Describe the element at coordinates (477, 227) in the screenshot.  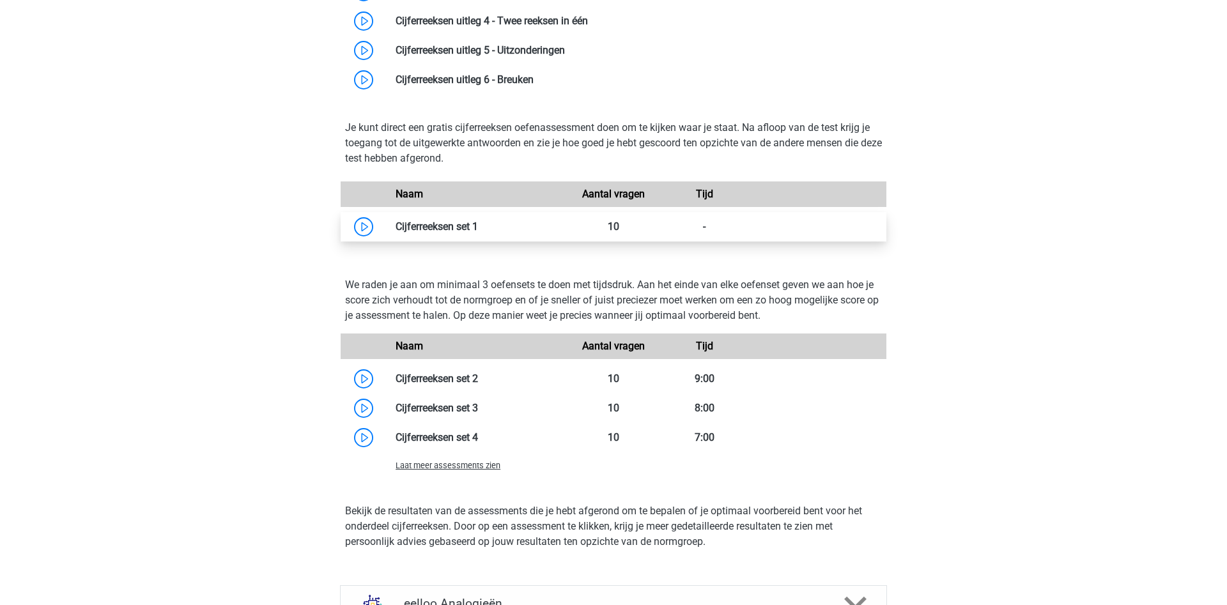
I see `div: Cijferreeksen set 1` at that location.